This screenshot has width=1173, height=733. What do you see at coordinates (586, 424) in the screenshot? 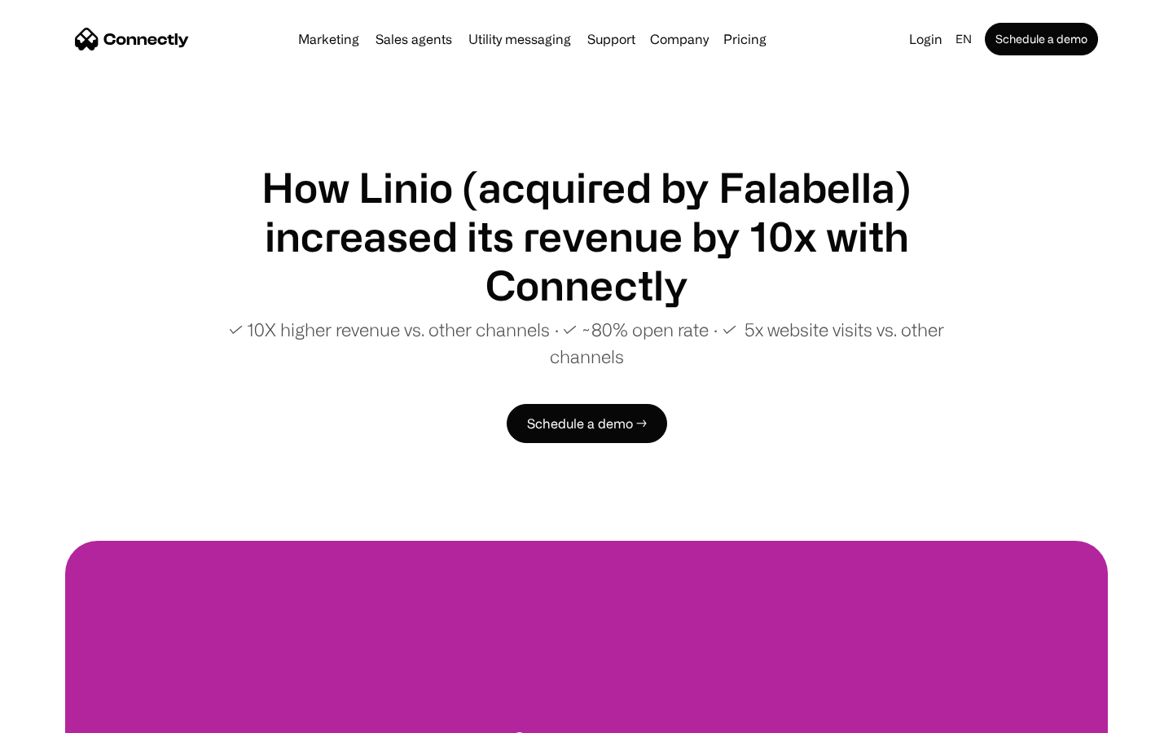
I see `a: Schedule a demo →` at bounding box center [586, 424].